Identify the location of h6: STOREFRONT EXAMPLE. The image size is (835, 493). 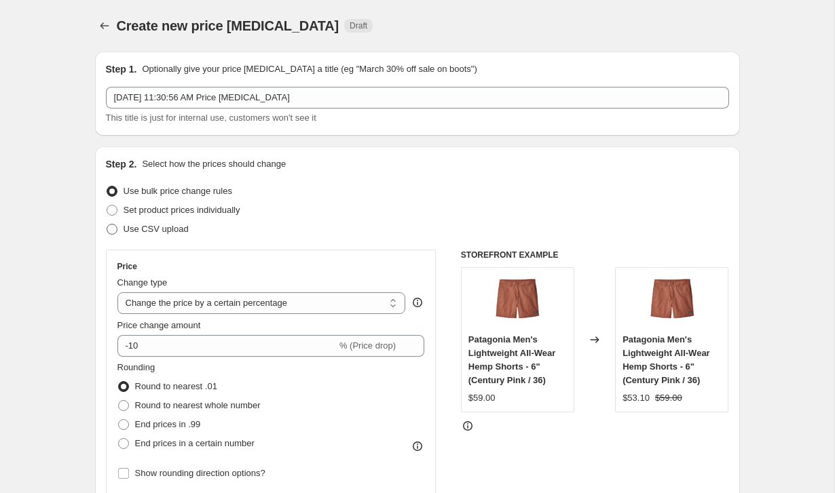
(594, 255).